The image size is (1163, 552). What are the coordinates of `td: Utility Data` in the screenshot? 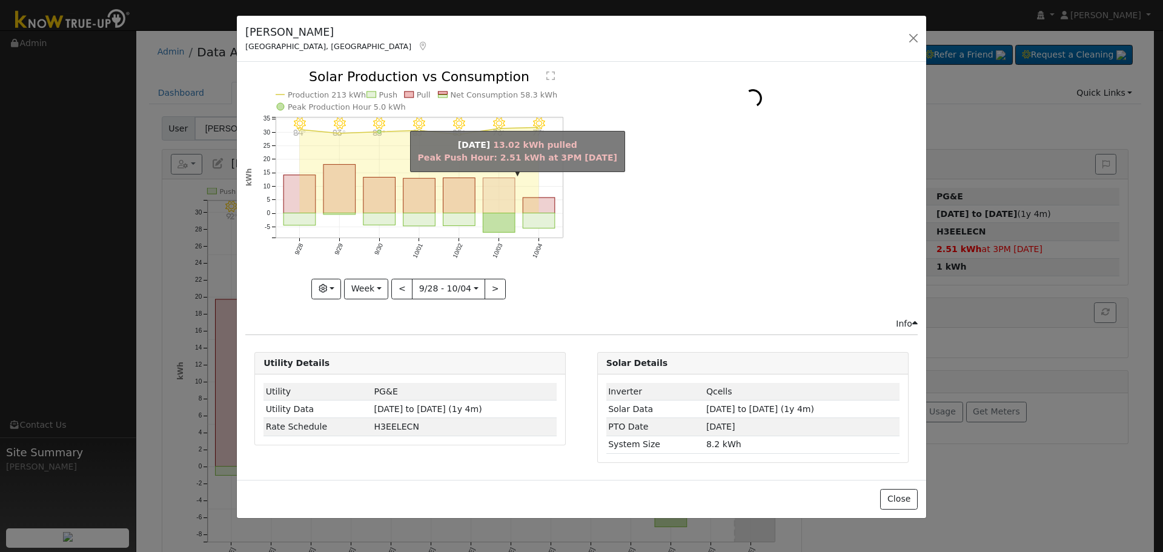 It's located at (317, 409).